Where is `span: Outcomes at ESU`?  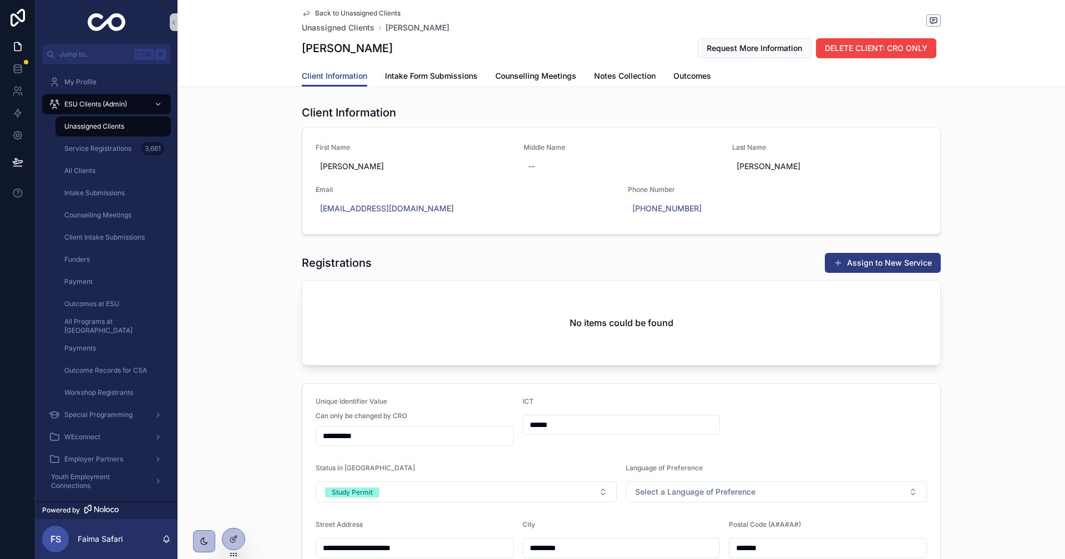 span: Outcomes at ESU is located at coordinates (92, 304).